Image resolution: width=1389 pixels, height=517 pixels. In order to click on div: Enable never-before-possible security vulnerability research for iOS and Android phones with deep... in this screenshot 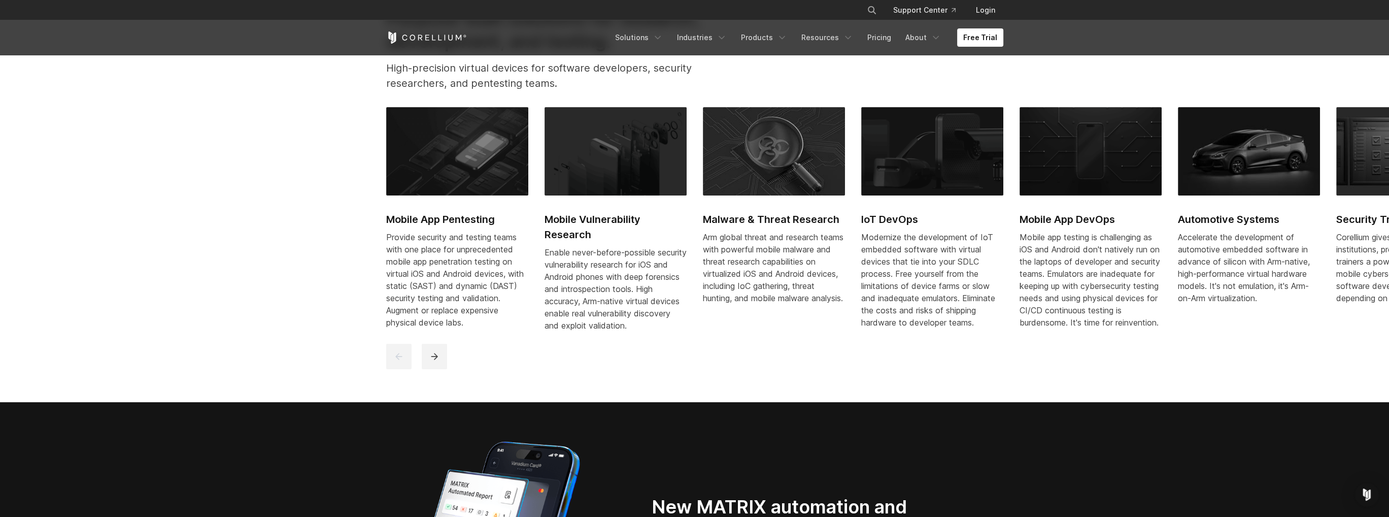, I will do `click(615, 289)`.